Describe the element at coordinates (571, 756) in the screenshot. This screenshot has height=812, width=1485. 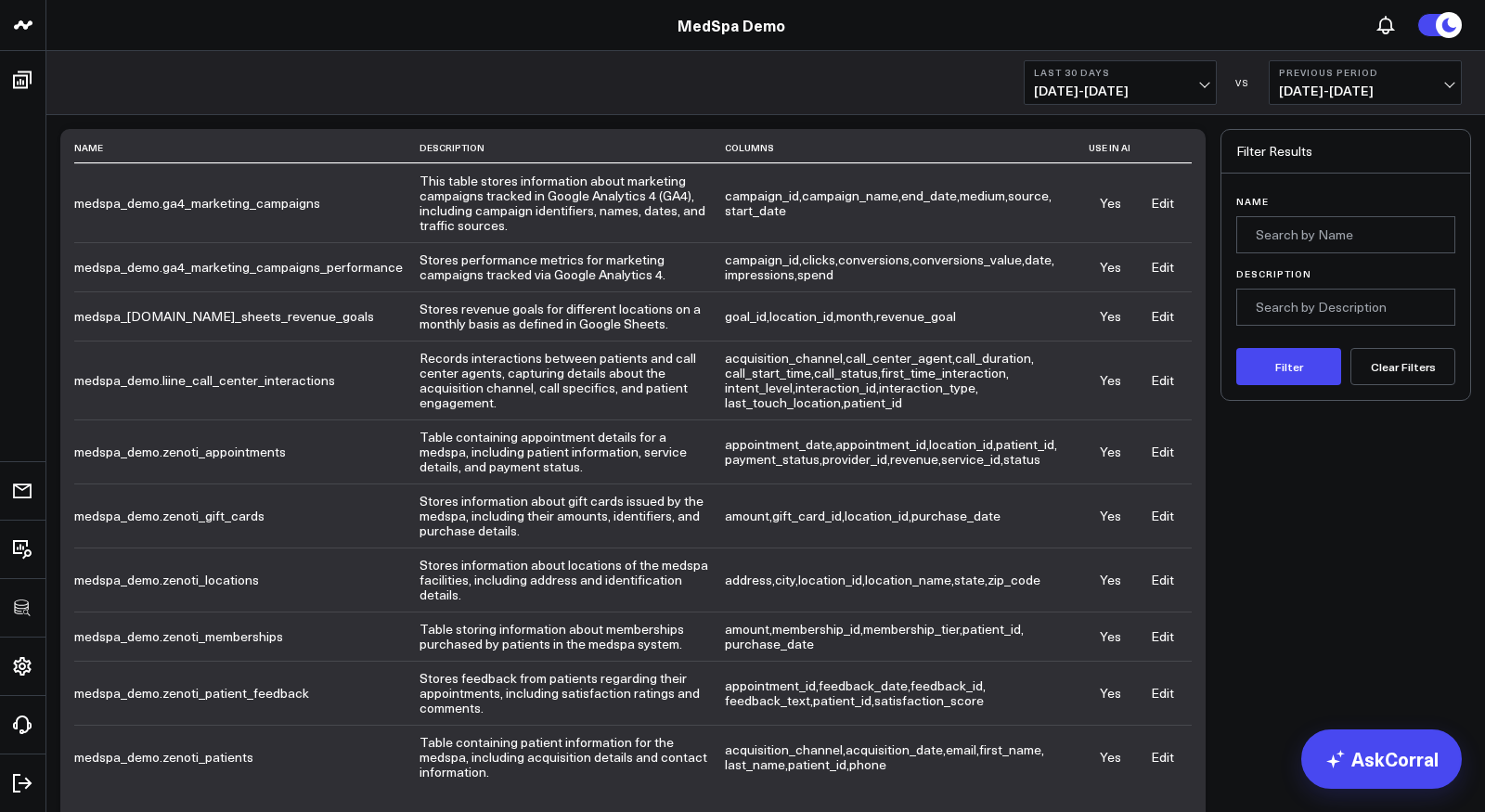
I see `td: Table containing patient information for the medspa, including acquisition details and contact in...` at that location.